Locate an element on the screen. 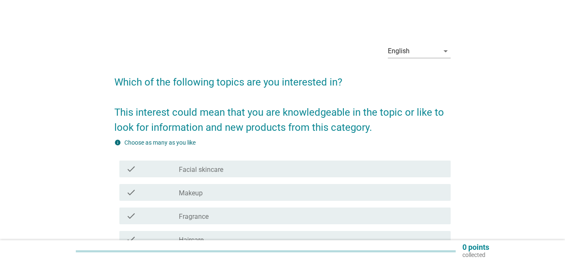 This screenshot has width=565, height=262. label: Haircare is located at coordinates (191, 240).